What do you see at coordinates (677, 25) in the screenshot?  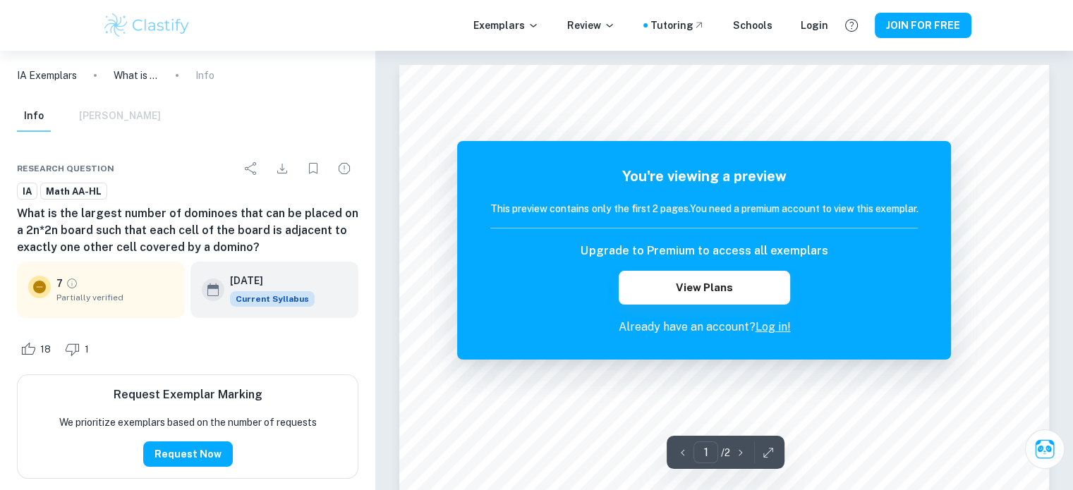 I see `div: Tutoring` at bounding box center [677, 25].